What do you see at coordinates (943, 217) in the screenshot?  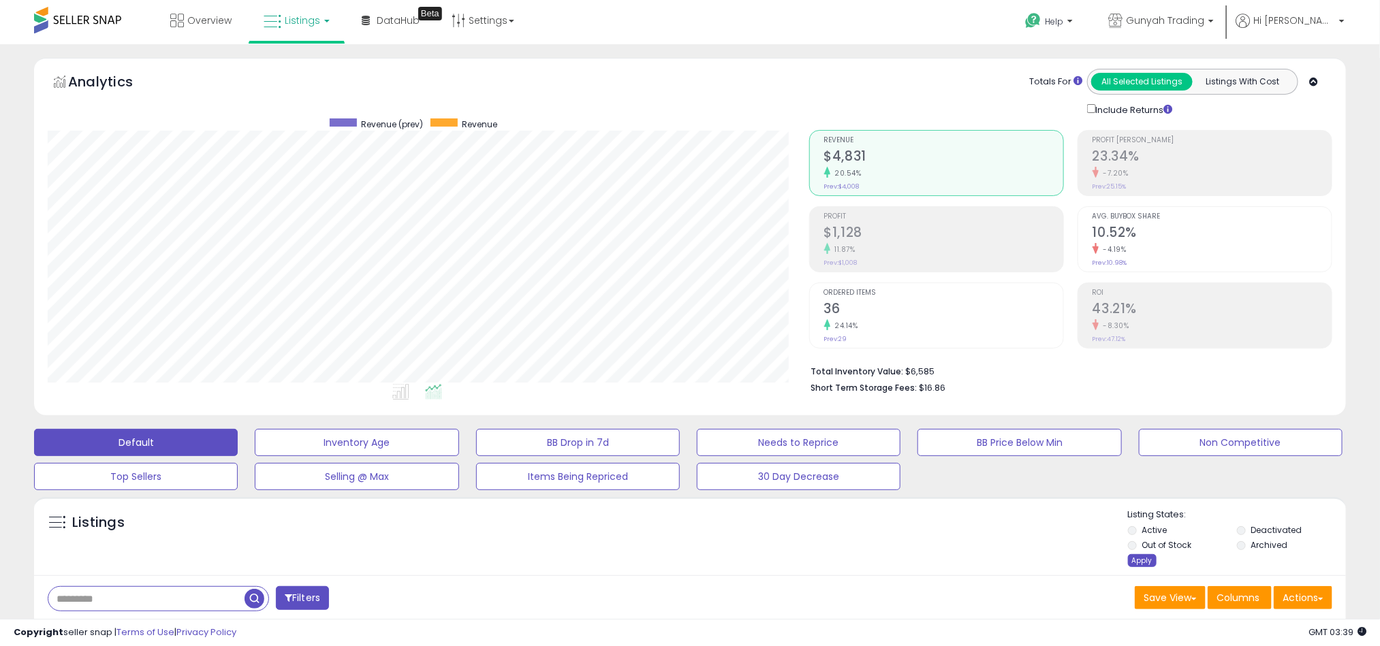 I see `span: Profit` at bounding box center [943, 217].